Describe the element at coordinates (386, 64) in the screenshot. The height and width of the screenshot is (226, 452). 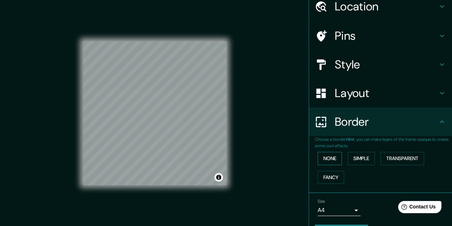
I see `h4: Style` at that location.